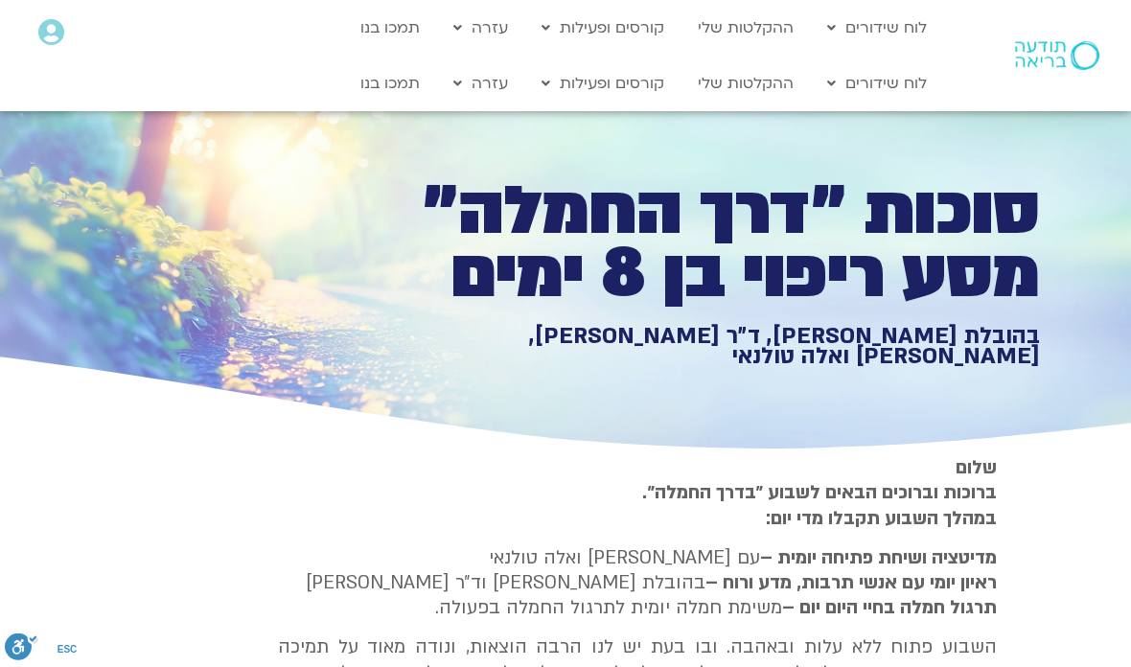  I want to click on strong: ברוכות וברוכים הבאים לשבוע ״בדרך החמלה״. במהלך השבוע תקבלו מדי יום:, so click(820, 505).